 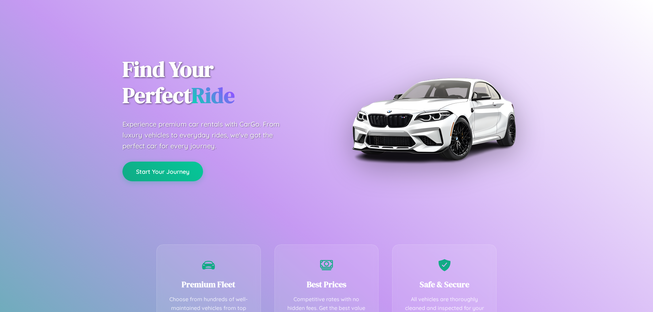 I want to click on p: Experience premium car rentals with CarGo. From luxury vehicles to everyday rides, we've got the ..., so click(x=207, y=135).